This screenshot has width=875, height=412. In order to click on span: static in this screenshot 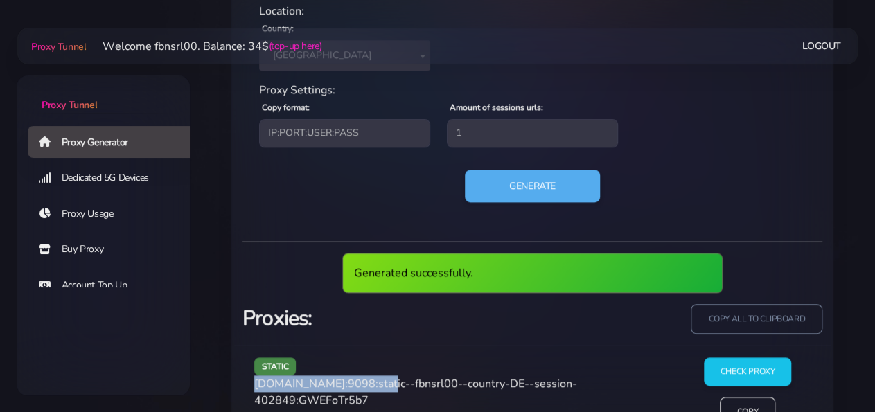, I will do `click(275, 366)`.